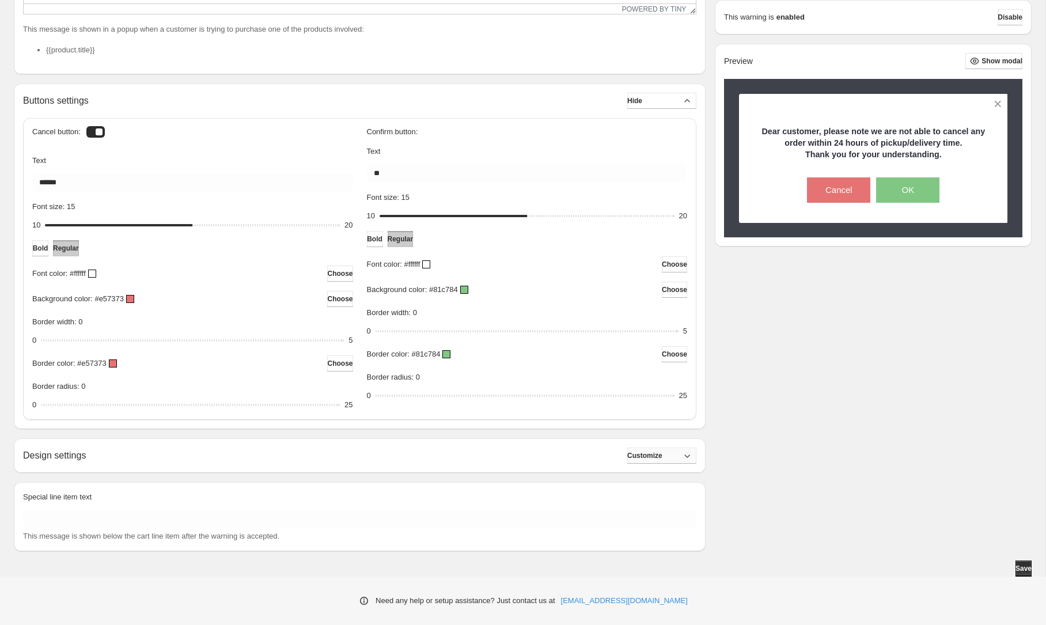 The height and width of the screenshot is (625, 1046). Describe the element at coordinates (56, 132) in the screenshot. I see `h3: Cancel button:` at that location.